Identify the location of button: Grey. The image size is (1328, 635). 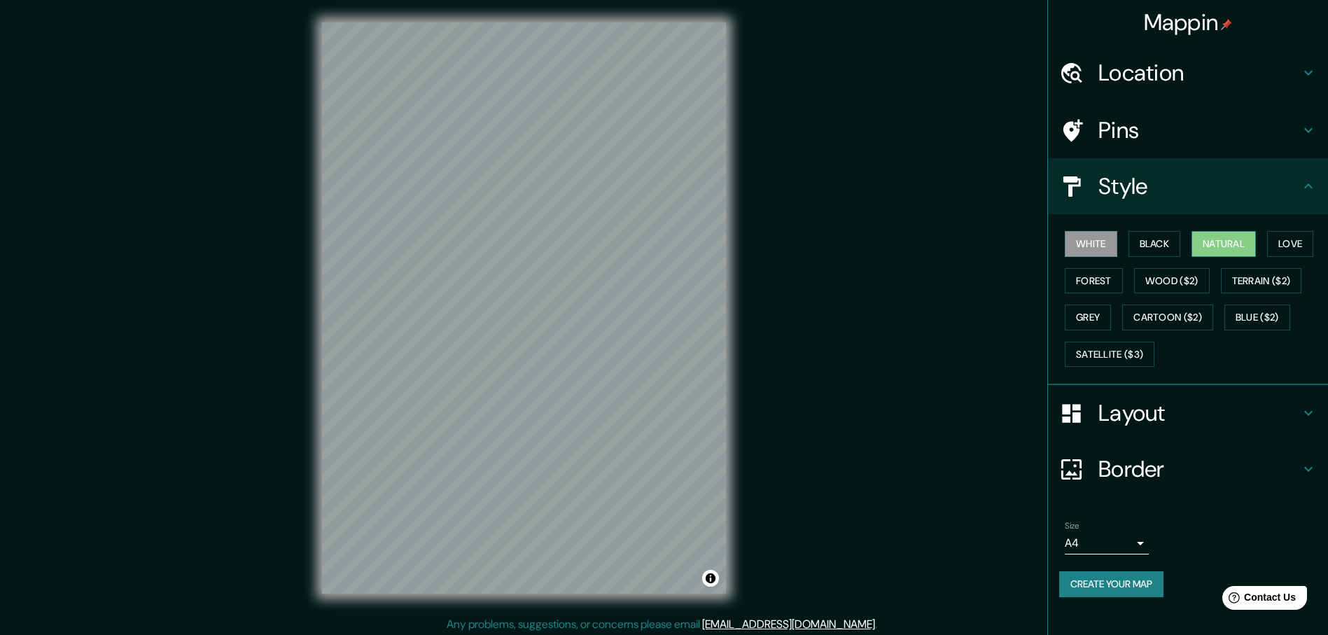
(1088, 317).